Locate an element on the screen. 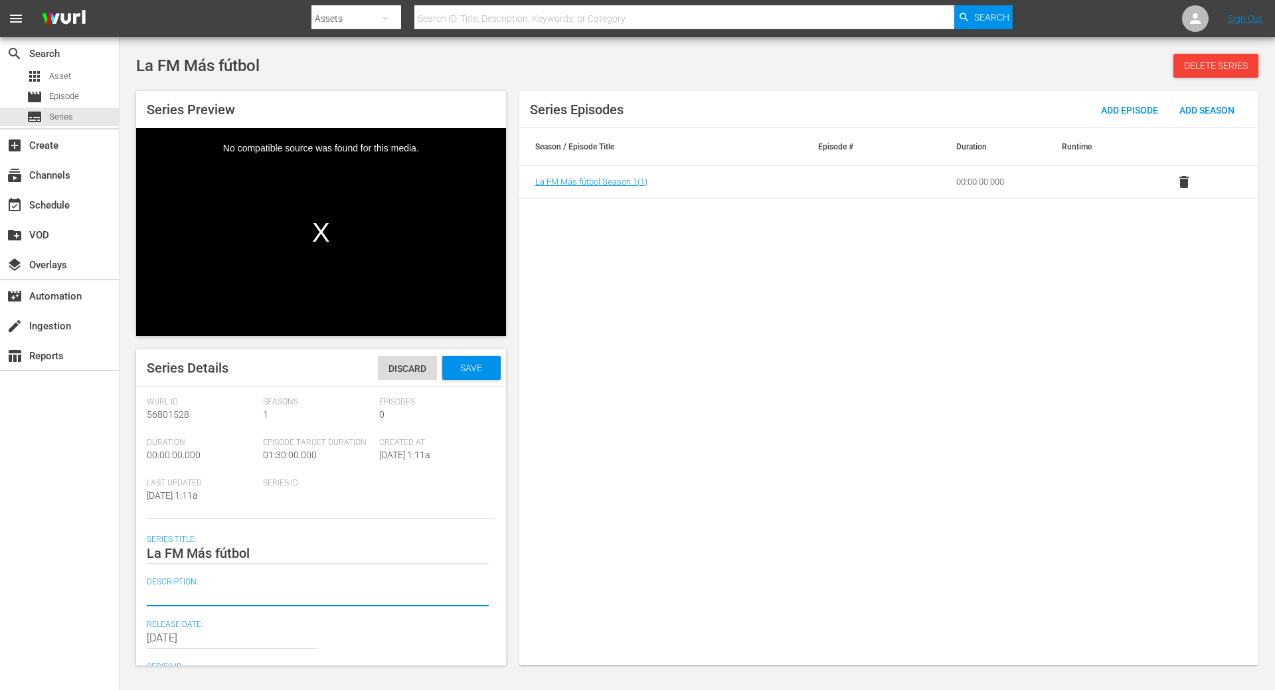 This screenshot has width=1275, height=690. span: Series ID: is located at coordinates (318, 668).